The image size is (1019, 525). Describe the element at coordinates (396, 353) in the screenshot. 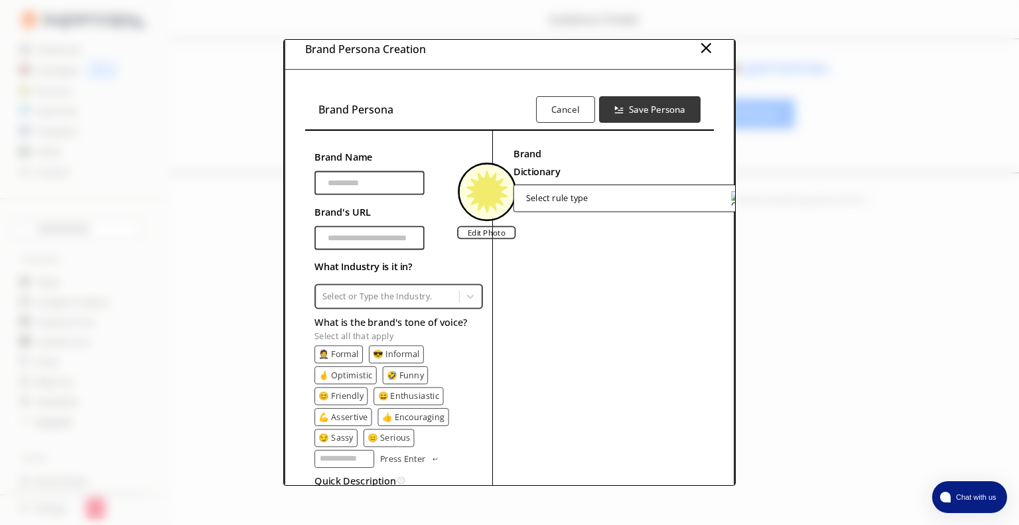

I see `p: 😎 Informal` at that location.